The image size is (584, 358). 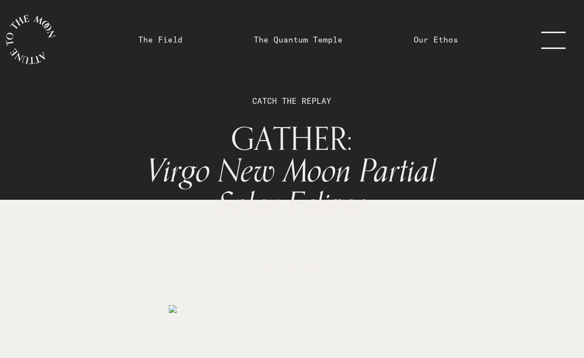 What do you see at coordinates (160, 40) in the screenshot?
I see `a: The Field` at bounding box center [160, 40].